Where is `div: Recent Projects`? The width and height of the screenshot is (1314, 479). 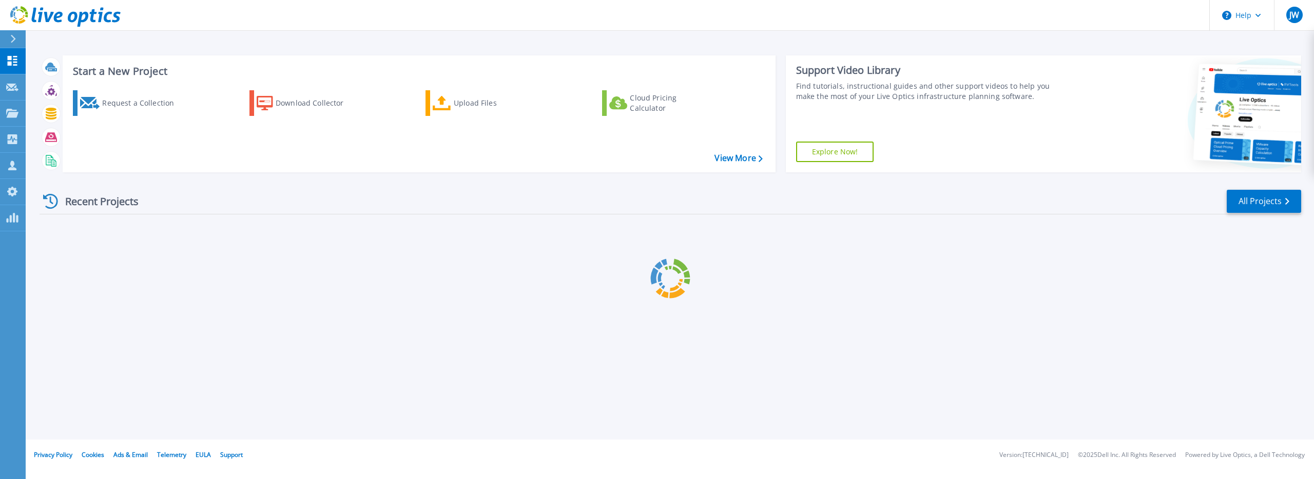 div: Recent Projects is located at coordinates (96, 201).